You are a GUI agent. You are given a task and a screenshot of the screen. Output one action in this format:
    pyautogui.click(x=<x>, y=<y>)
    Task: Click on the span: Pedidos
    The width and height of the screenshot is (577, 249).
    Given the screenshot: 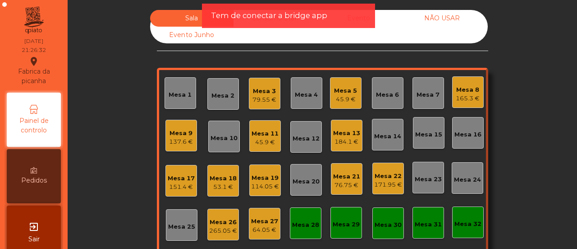 What is the action you would take?
    pyautogui.click(x=34, y=180)
    